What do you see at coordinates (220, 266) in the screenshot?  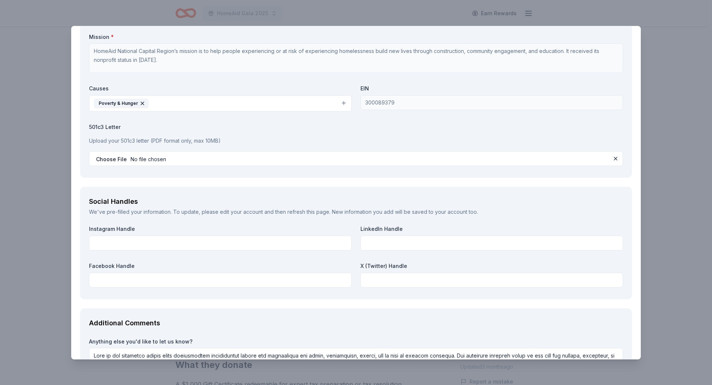 I see `label: Facebook Handle` at bounding box center [220, 266].